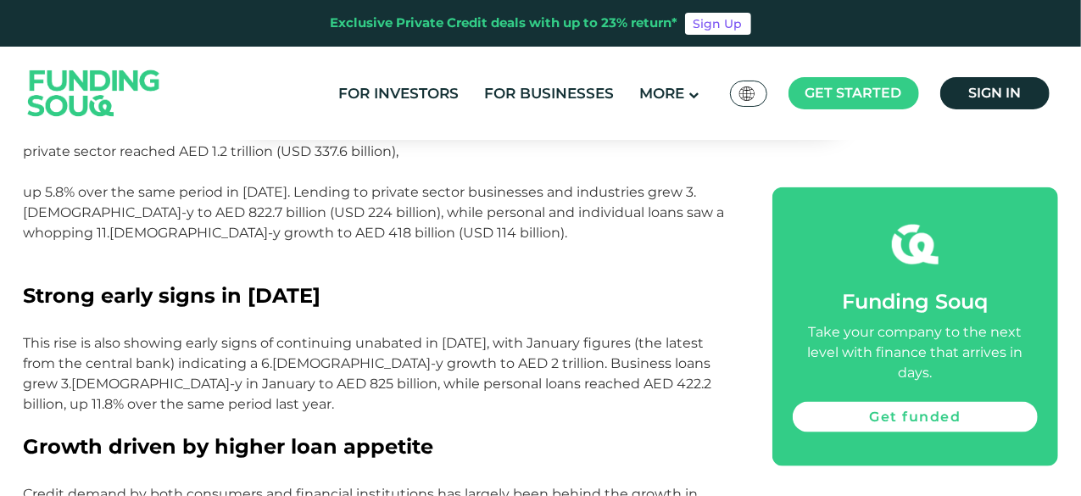  I want to click on a: Sign in, so click(995, 93).